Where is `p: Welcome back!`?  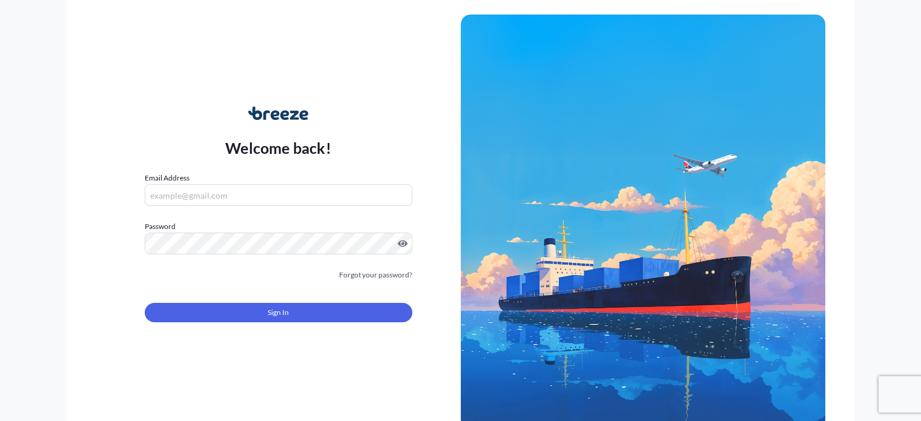 p: Welcome back! is located at coordinates (278, 148).